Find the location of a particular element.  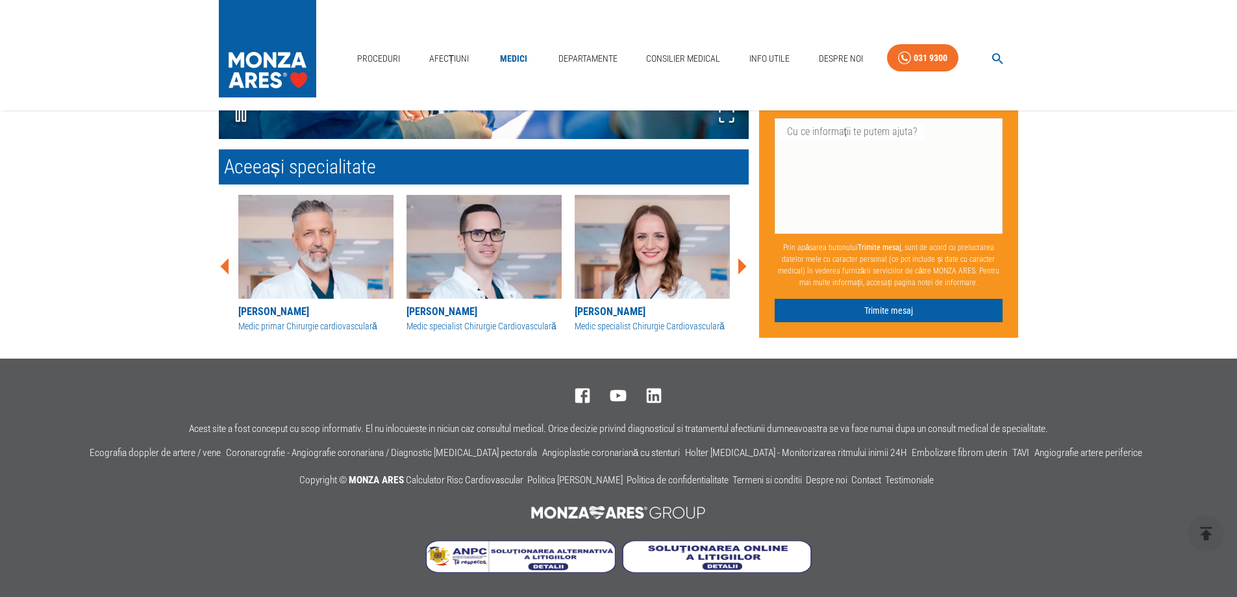

a: Departamente is located at coordinates (588, 58).